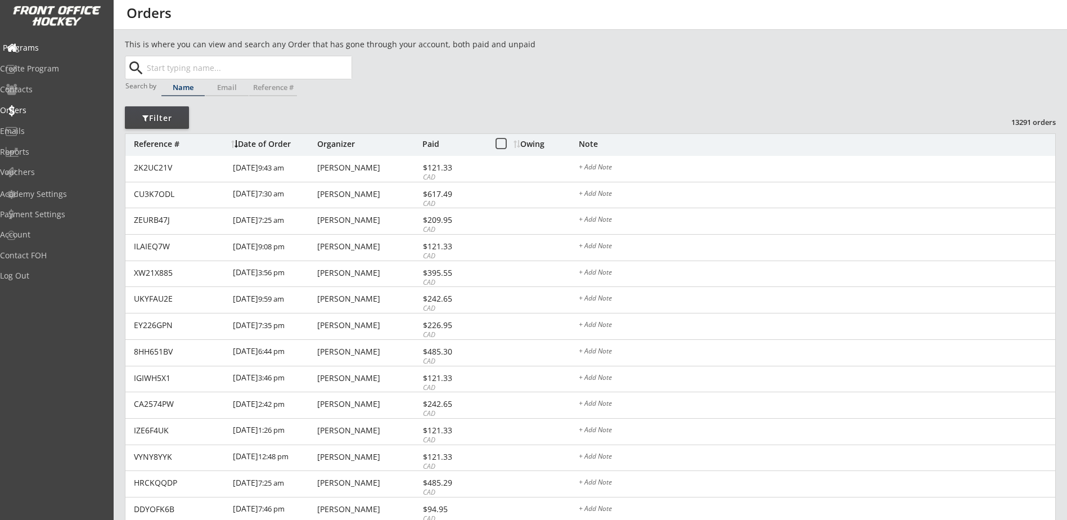 The height and width of the screenshot is (520, 1067). I want to click on div: Date of Order, so click(273, 144).